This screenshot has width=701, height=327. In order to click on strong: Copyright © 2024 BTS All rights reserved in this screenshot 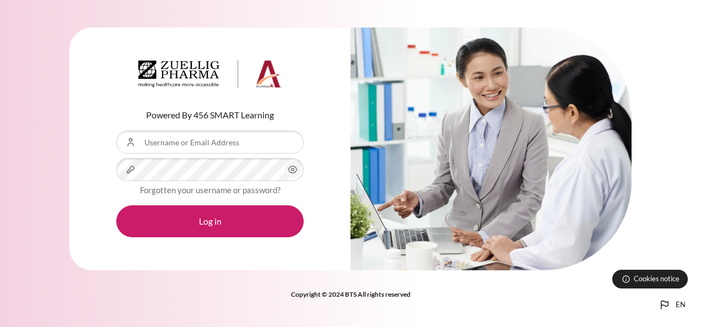, I will do `click(351, 294)`.